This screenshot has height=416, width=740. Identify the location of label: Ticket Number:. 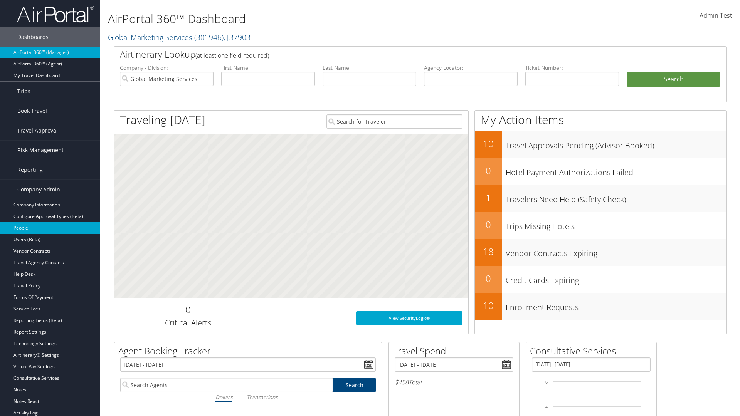
(572, 68).